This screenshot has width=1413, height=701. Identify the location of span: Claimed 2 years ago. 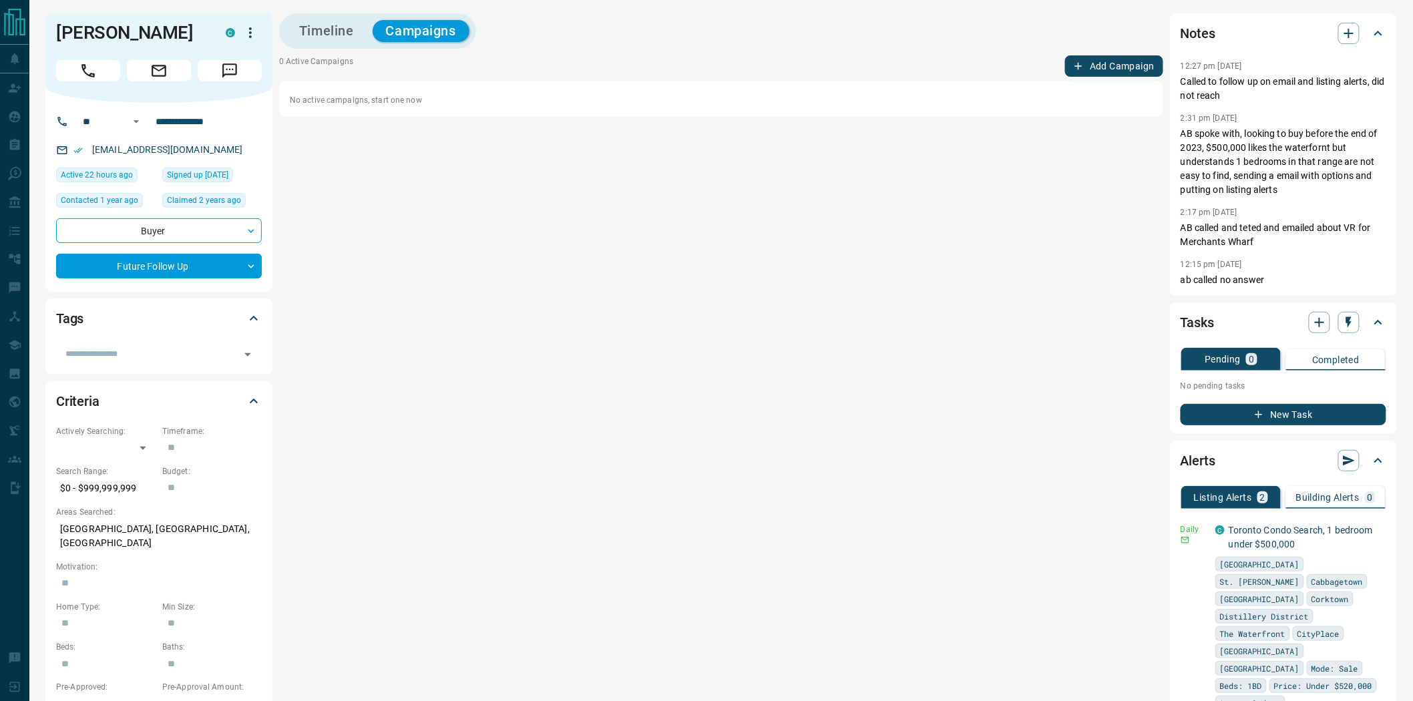
(204, 200).